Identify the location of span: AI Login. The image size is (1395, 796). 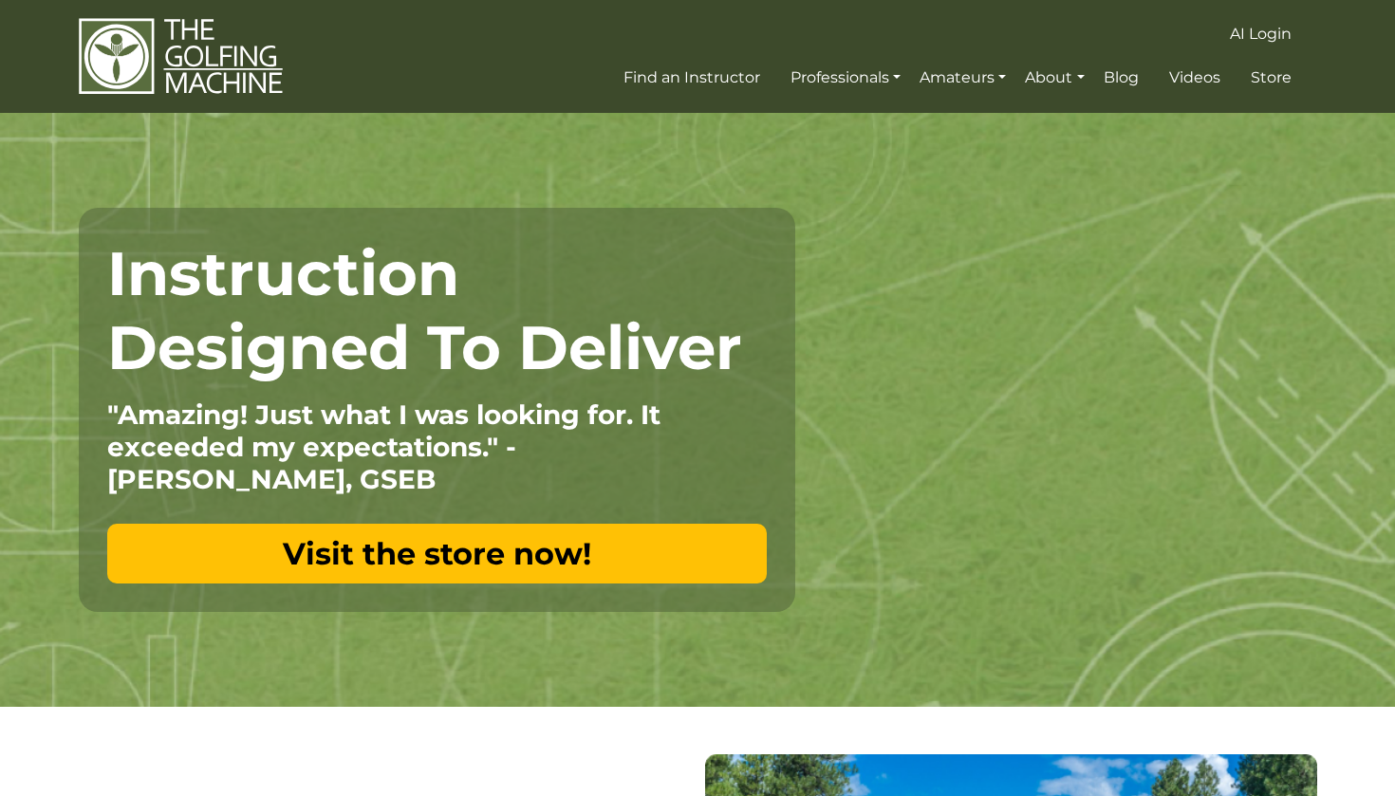
(1261, 33).